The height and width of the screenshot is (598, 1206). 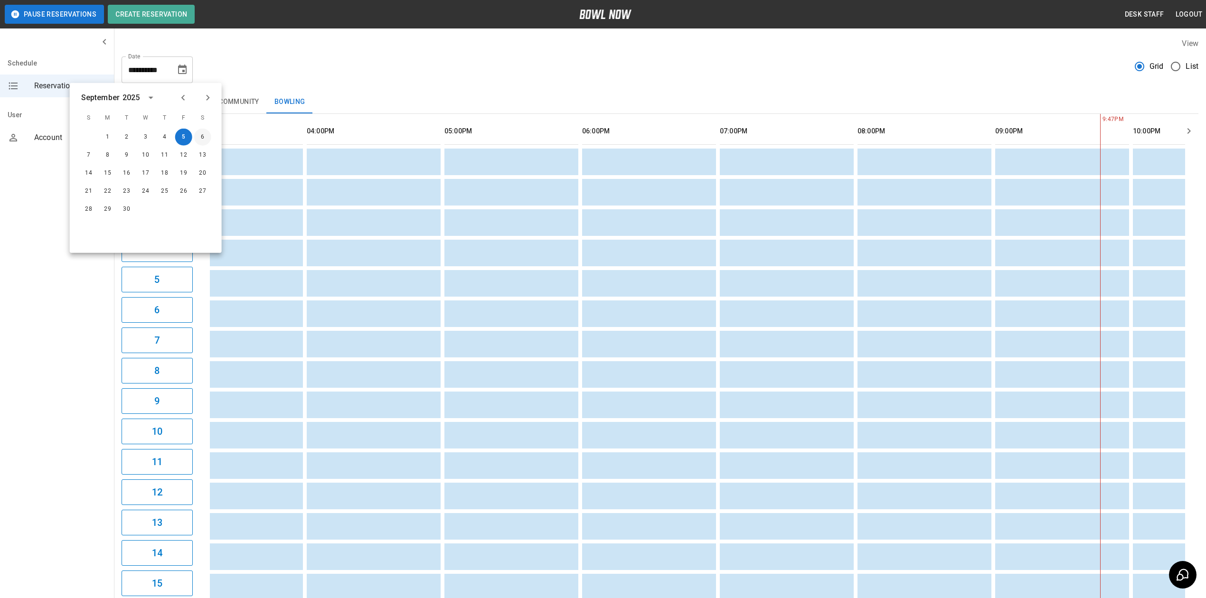 I want to click on button: Sep 11, 2025, so click(x=165, y=155).